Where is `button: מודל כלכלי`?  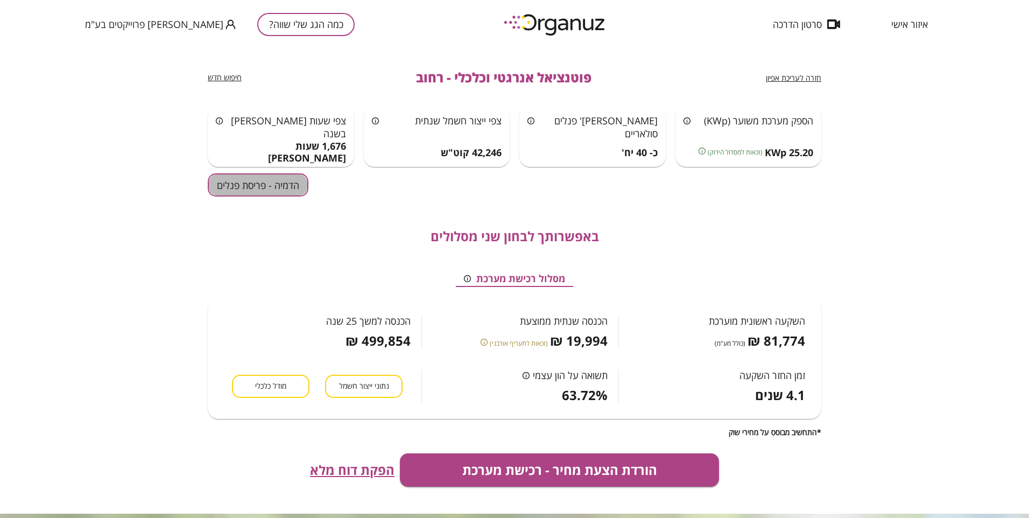 button: מודל כלכלי is located at coordinates (271, 386).